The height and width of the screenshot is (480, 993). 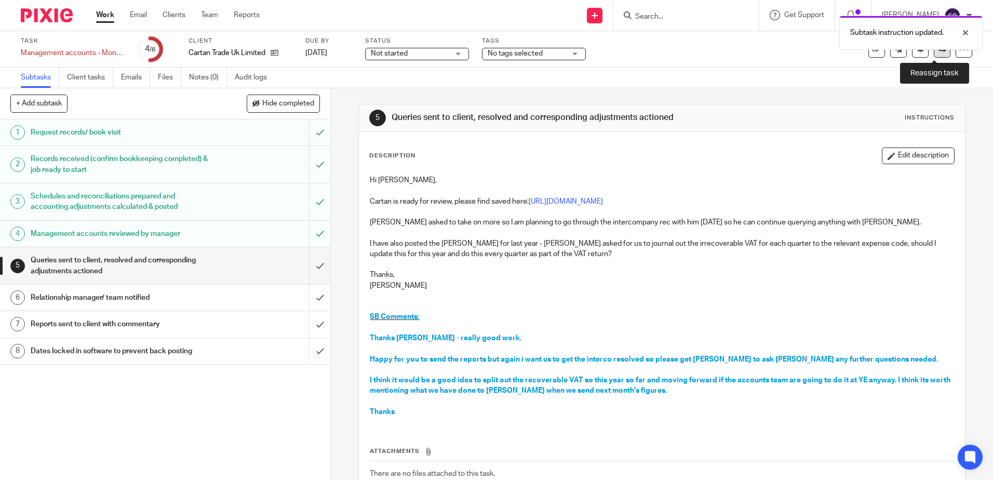 What do you see at coordinates (120, 202) in the screenshot?
I see `h1: Schedules and reconciliations prepared and accounting adjustments calculated & posted` at bounding box center [120, 202].